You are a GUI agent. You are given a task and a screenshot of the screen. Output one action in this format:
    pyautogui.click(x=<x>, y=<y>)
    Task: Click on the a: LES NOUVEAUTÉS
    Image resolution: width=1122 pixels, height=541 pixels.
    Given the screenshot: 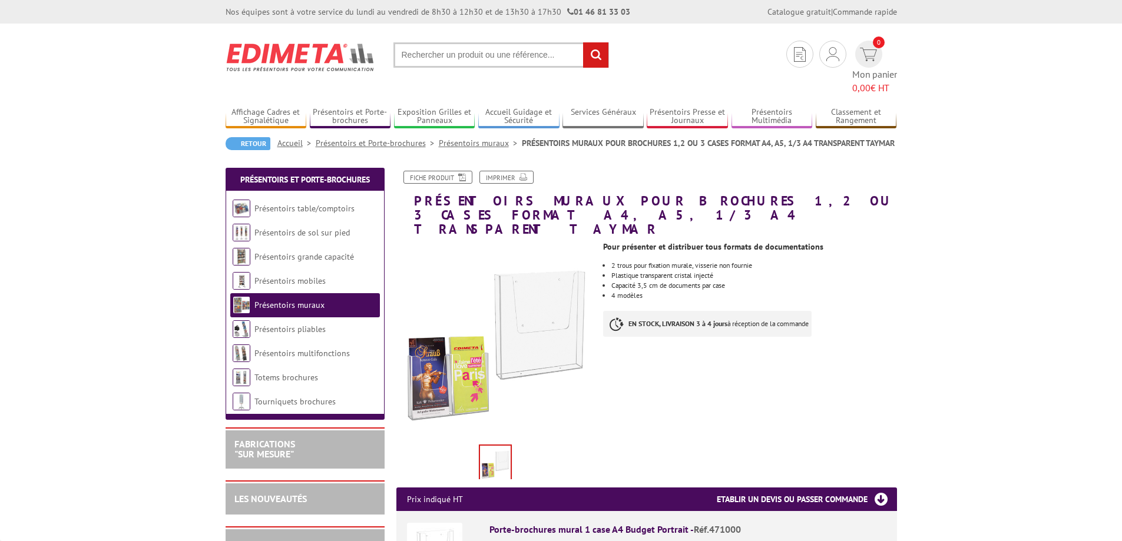 What is the action you would take?
    pyautogui.click(x=270, y=499)
    